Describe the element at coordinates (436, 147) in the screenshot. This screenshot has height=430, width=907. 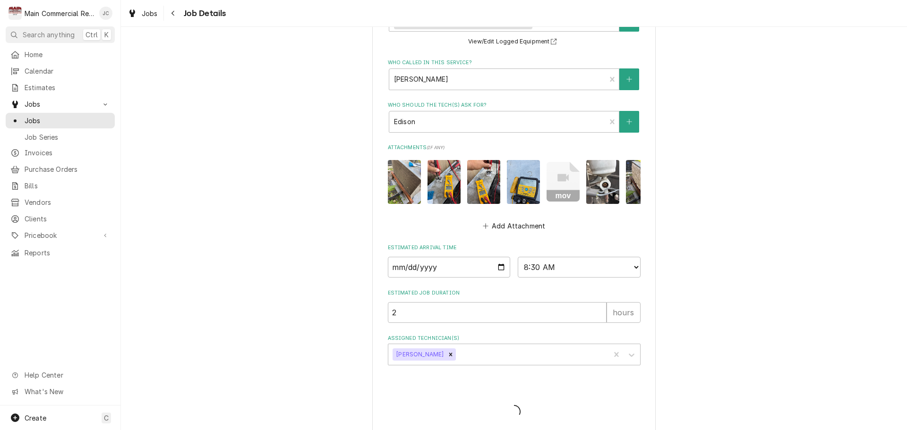
I see `span: ( if any )` at that location.